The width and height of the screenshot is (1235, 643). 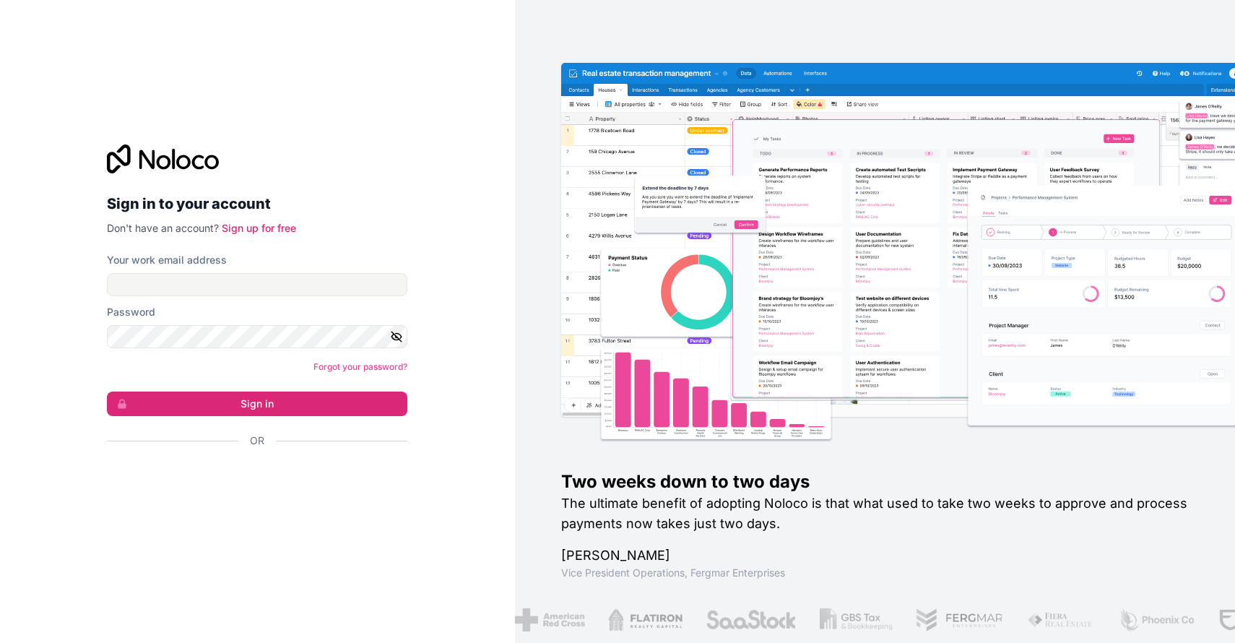 What do you see at coordinates (167, 260) in the screenshot?
I see `label: Your work email address` at bounding box center [167, 260].